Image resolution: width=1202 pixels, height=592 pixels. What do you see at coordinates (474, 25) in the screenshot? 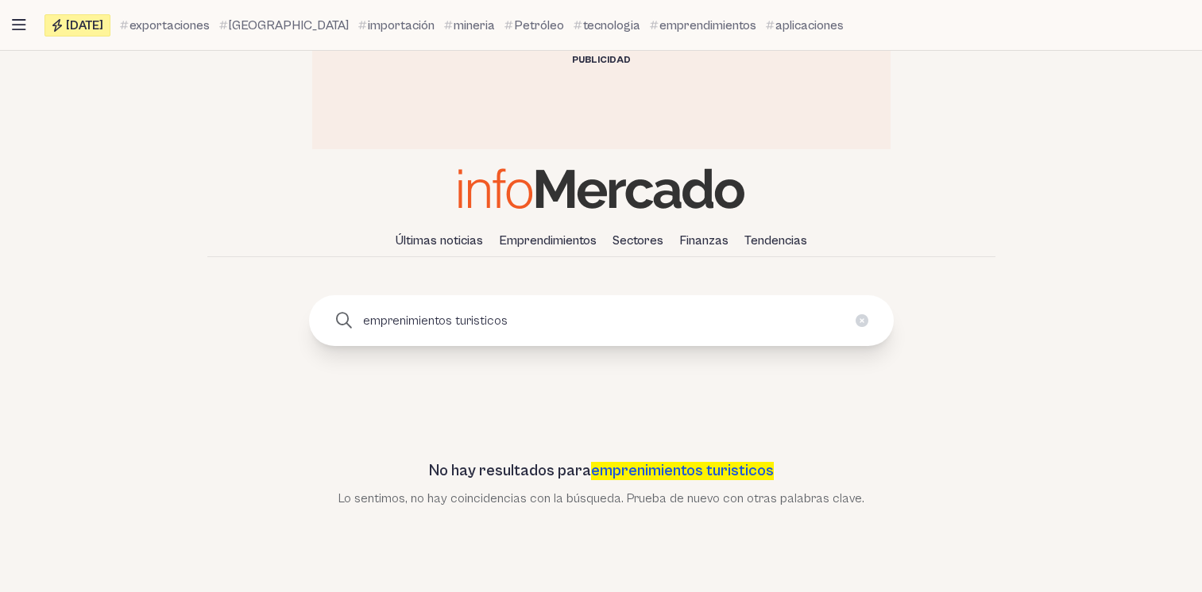
I see `span: mineria` at bounding box center [474, 25].